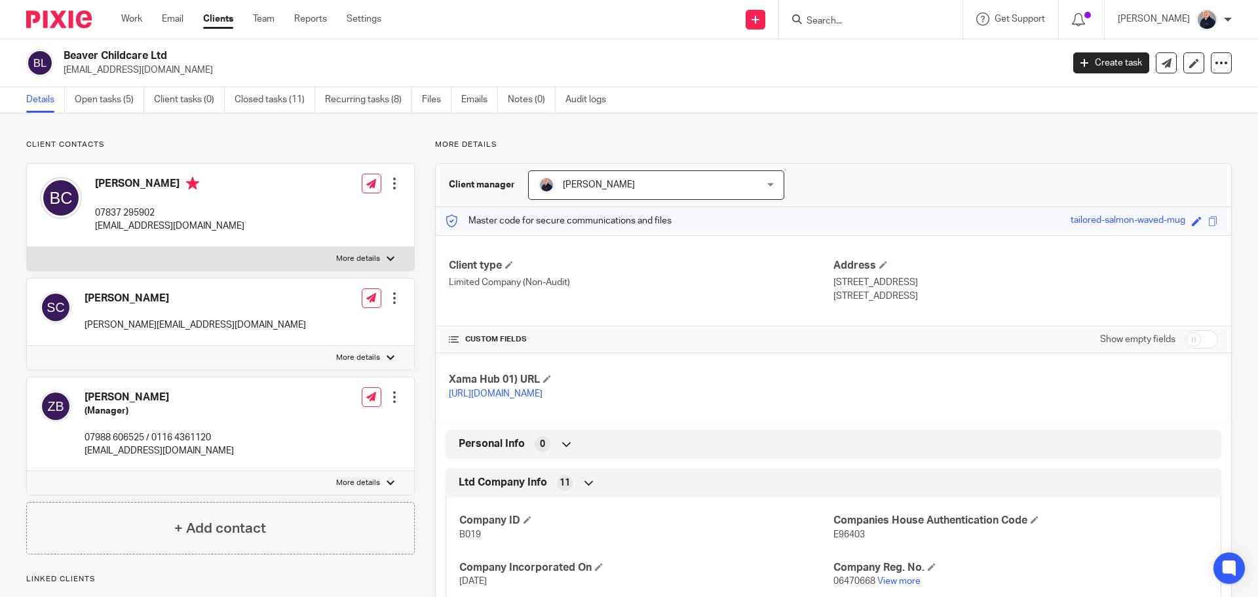  Describe the element at coordinates (646, 520) in the screenshot. I see `h4: Company ID` at that location.